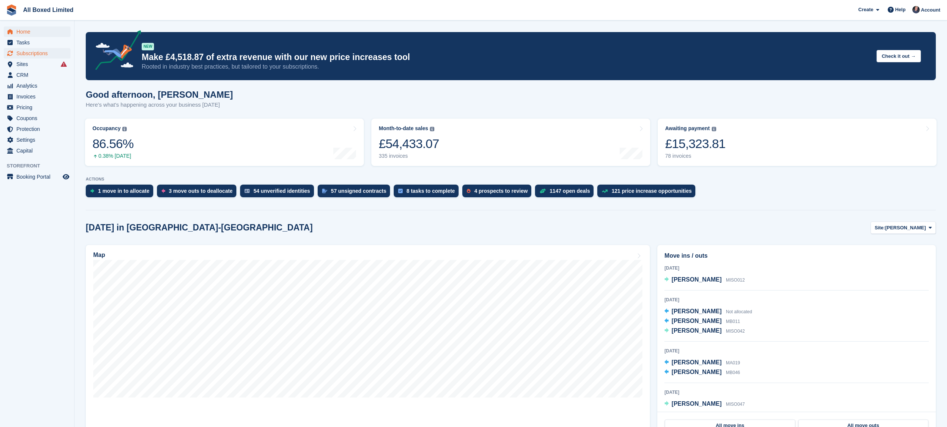 The image size is (947, 427). I want to click on a: All Boxed Limited, so click(48, 10).